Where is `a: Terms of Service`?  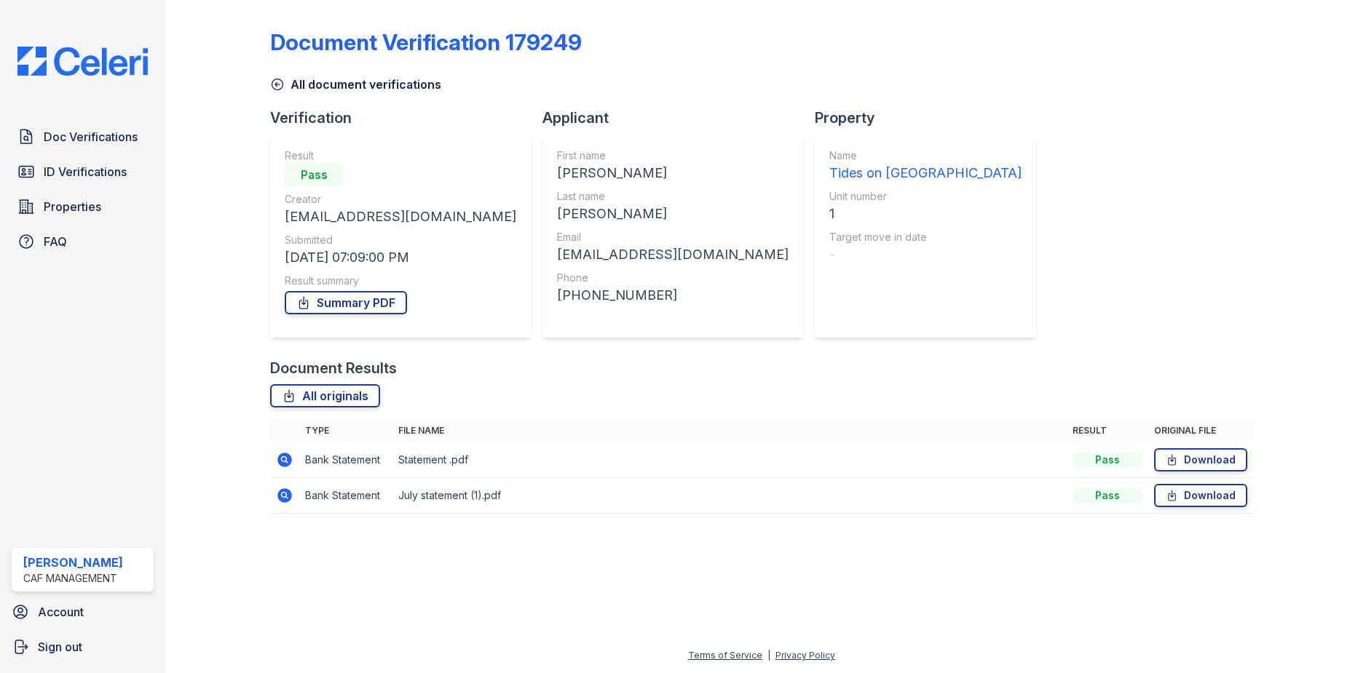 a: Terms of Service is located at coordinates (725, 655).